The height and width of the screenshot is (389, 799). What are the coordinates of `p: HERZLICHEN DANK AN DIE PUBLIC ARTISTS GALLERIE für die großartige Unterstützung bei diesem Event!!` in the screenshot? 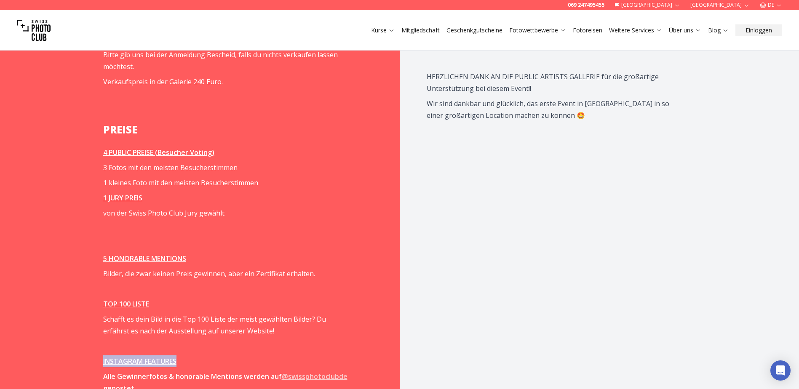 It's located at (550, 83).